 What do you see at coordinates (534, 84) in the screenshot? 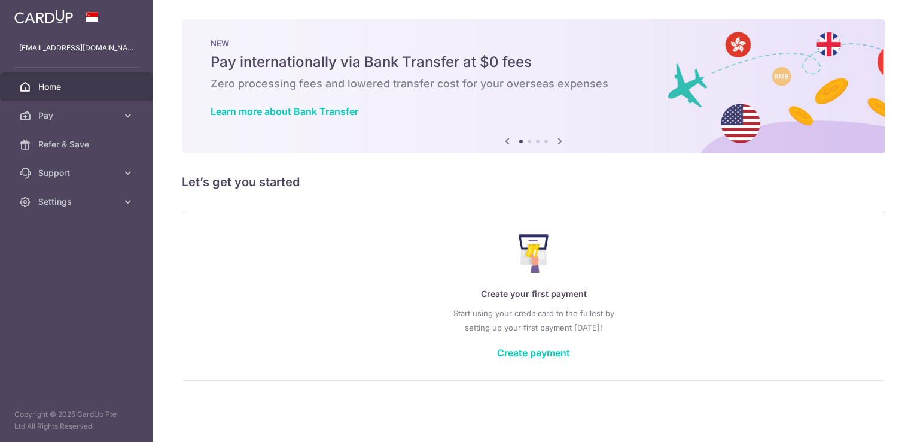
I see `h6: Zero processing fees and lowered transfer cost for your overseas expenses` at bounding box center [534, 84].